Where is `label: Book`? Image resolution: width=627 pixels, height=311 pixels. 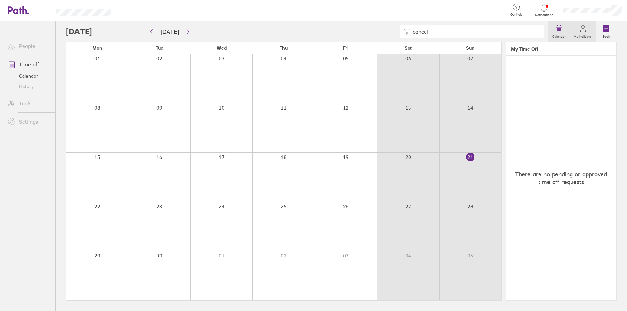 label: Book is located at coordinates (606, 36).